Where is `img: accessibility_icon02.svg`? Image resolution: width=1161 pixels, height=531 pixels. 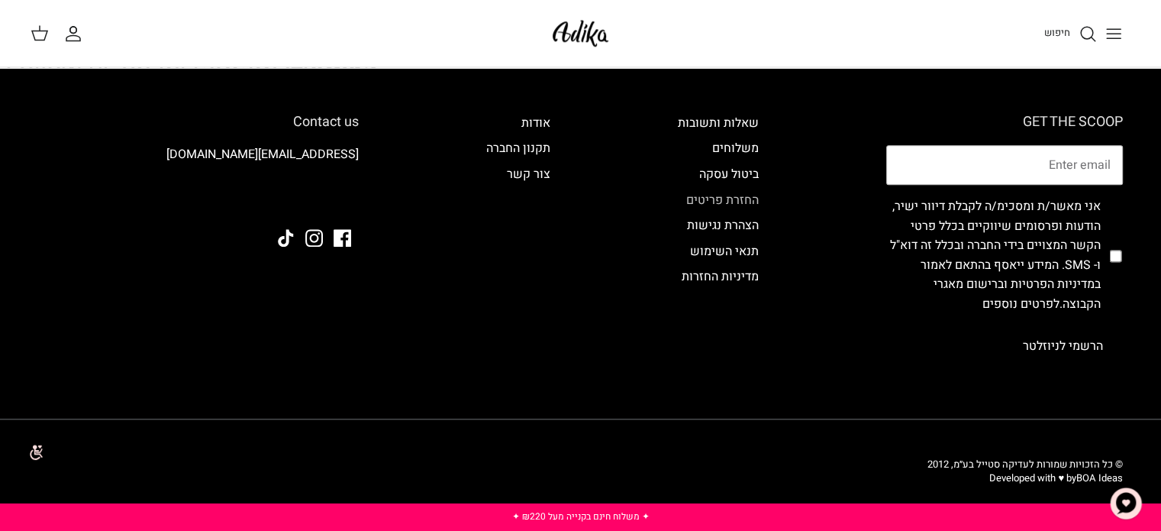
img: accessibility_icon02.svg is located at coordinates (32, 451).